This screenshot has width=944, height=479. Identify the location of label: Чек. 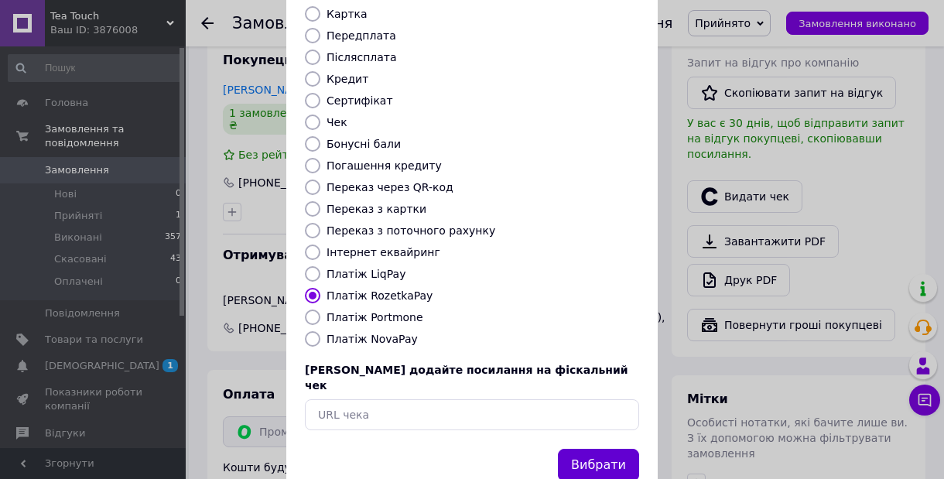
(336, 122).